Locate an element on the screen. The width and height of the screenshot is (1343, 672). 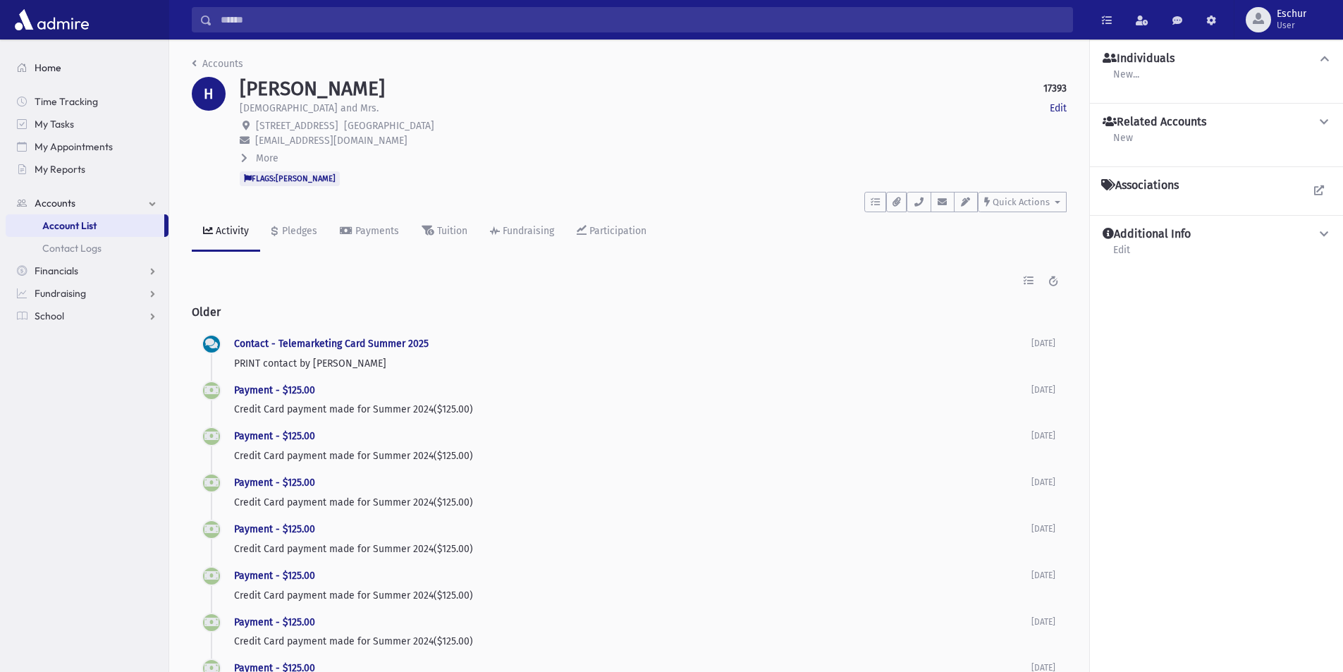
h4: Related Accounts is located at coordinates (1154, 122).